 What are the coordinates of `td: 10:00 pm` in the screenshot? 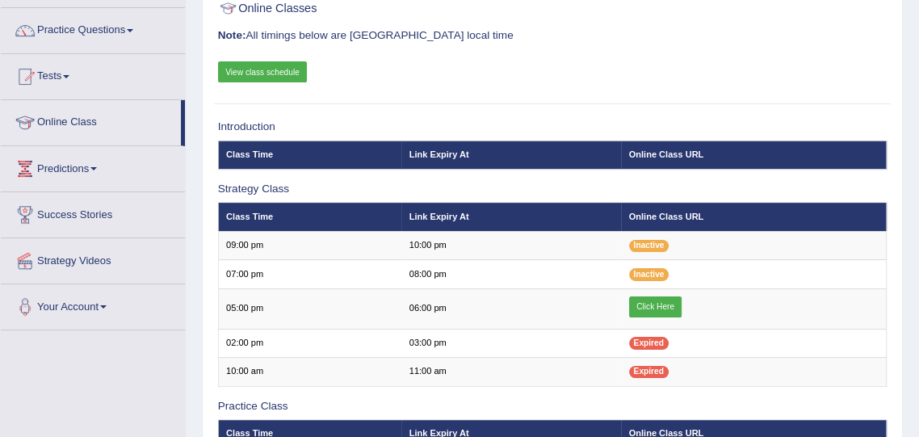 It's located at (511, 245).